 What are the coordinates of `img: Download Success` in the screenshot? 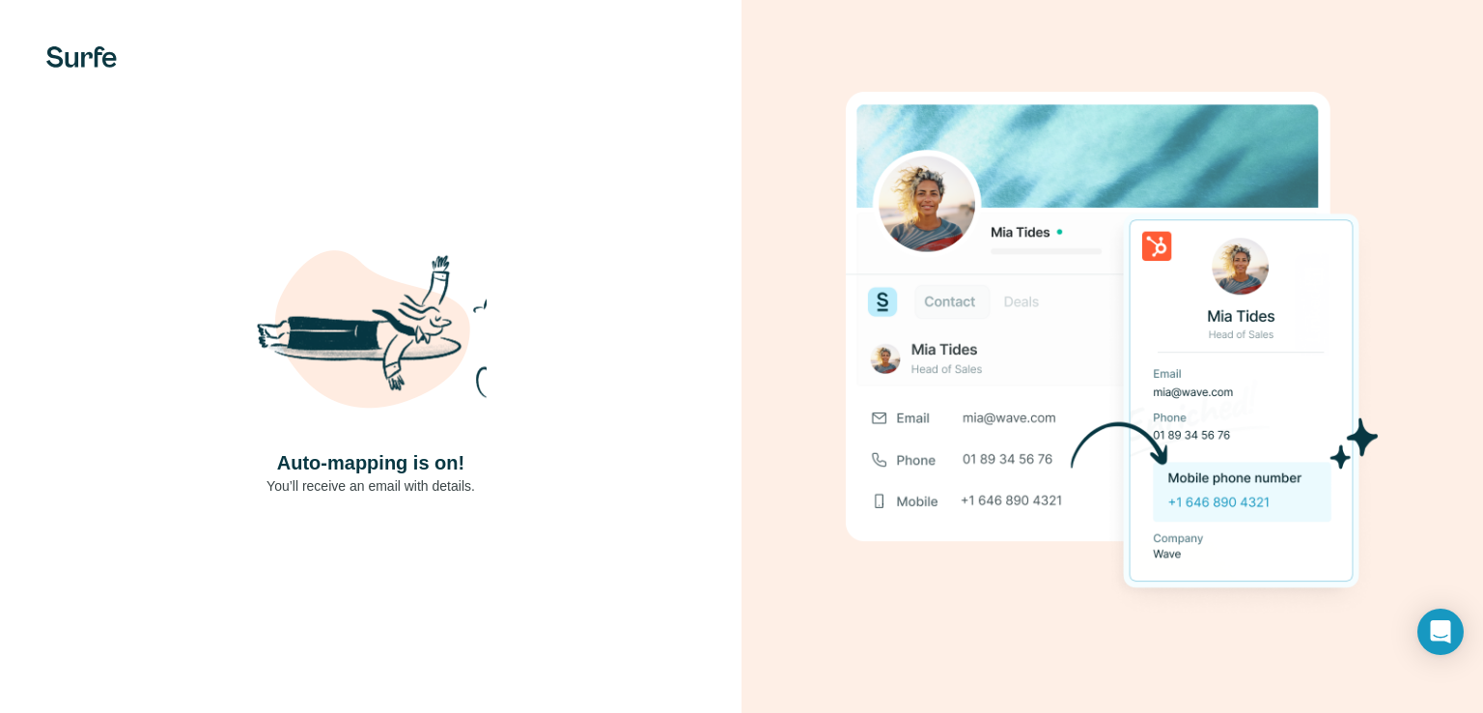 It's located at (1113, 355).